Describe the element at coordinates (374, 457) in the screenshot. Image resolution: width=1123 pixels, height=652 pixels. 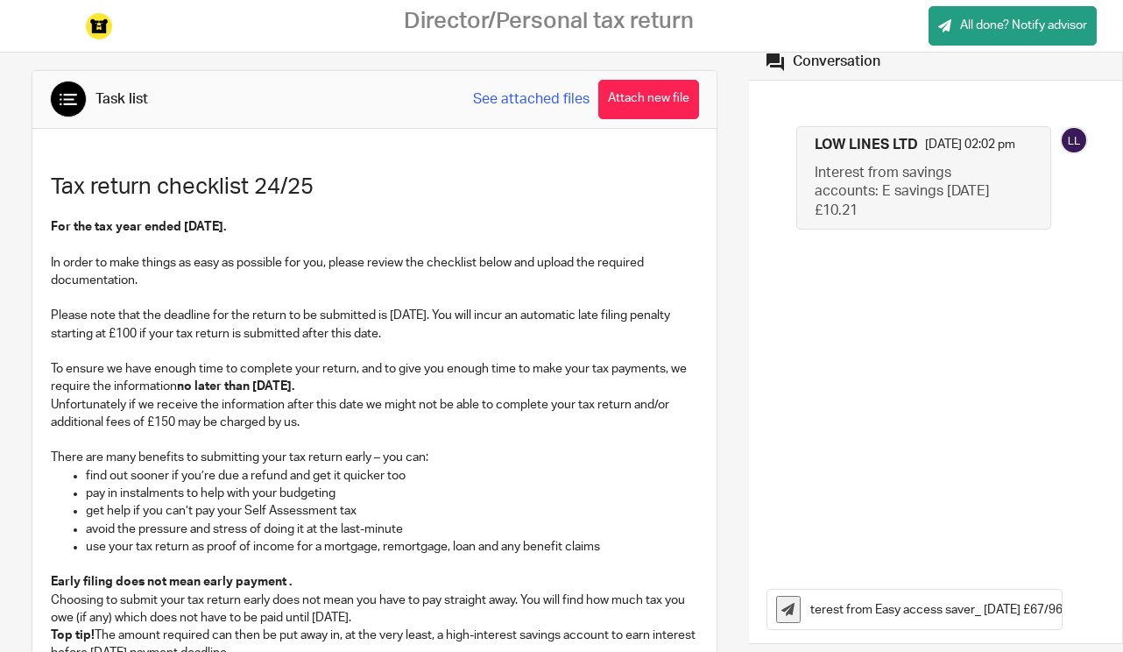
I see `p: There are many benefits to submitting your tax return early – you can:` at that location.